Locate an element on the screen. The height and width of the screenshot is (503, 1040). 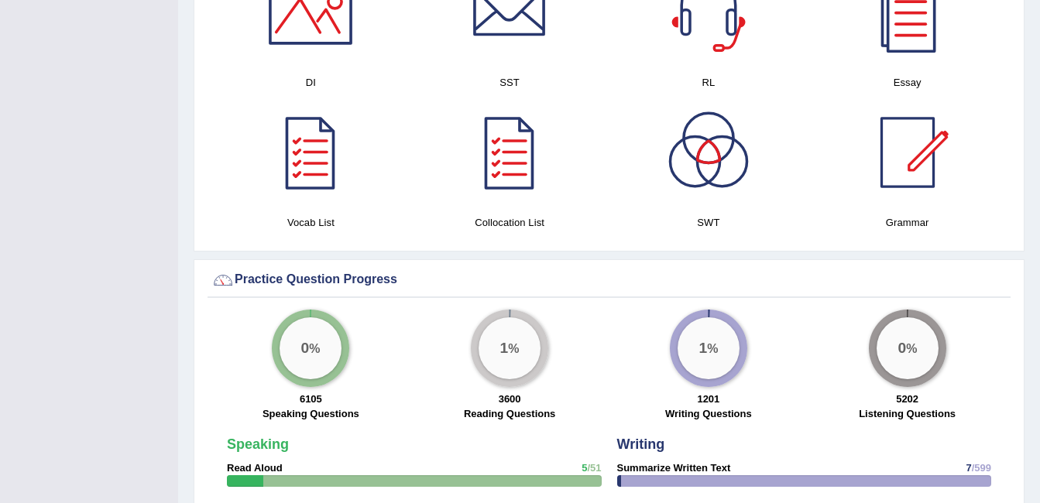
h4: Vocab List is located at coordinates (310, 222).